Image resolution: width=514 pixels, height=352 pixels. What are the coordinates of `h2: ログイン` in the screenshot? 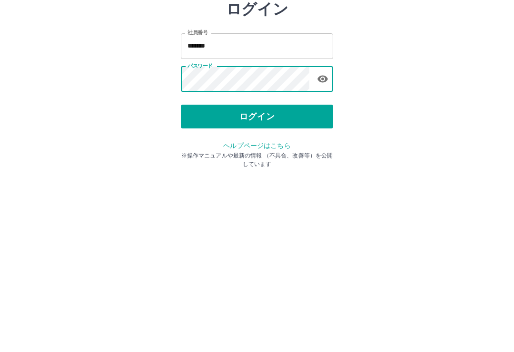 It's located at (257, 69).